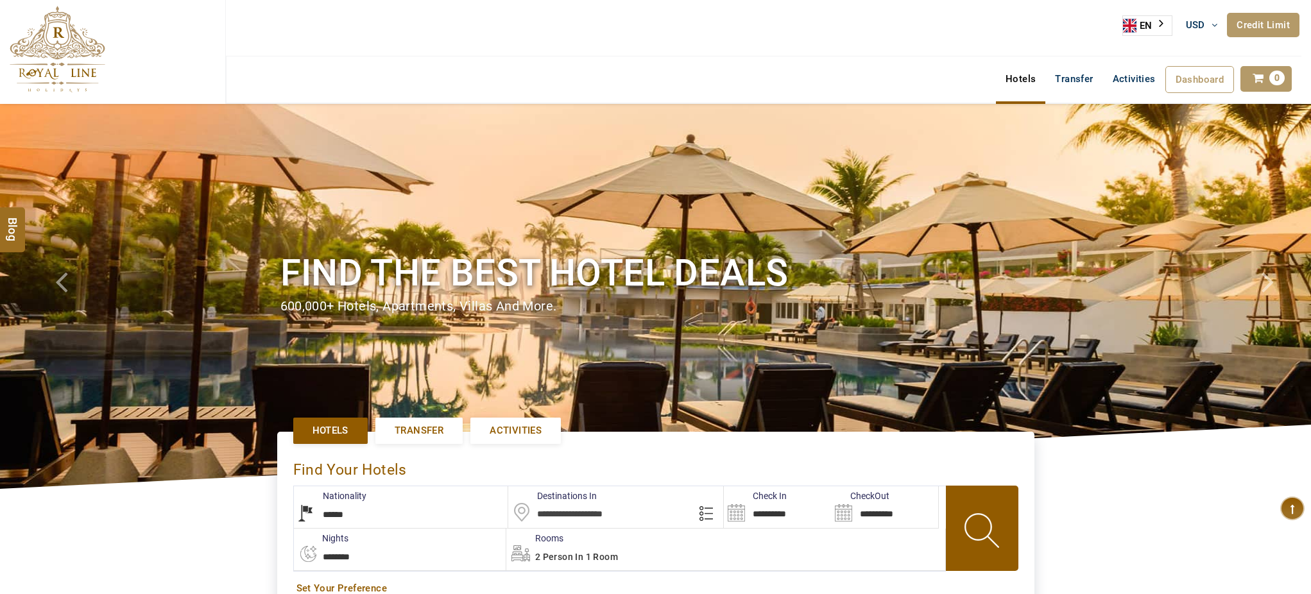 The height and width of the screenshot is (594, 1311). What do you see at coordinates (656, 466) in the screenshot?
I see `div: Find Your Hotels` at bounding box center [656, 466].